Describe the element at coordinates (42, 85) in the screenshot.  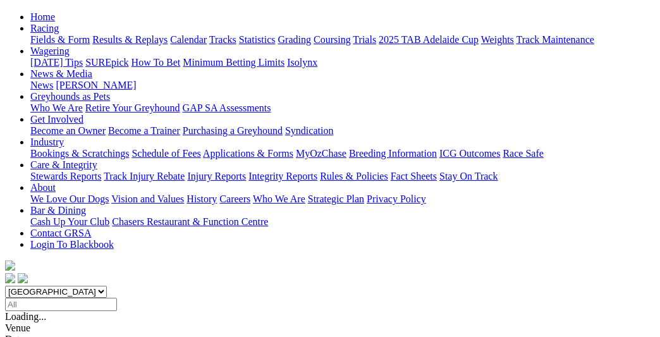
I see `a: News` at that location.